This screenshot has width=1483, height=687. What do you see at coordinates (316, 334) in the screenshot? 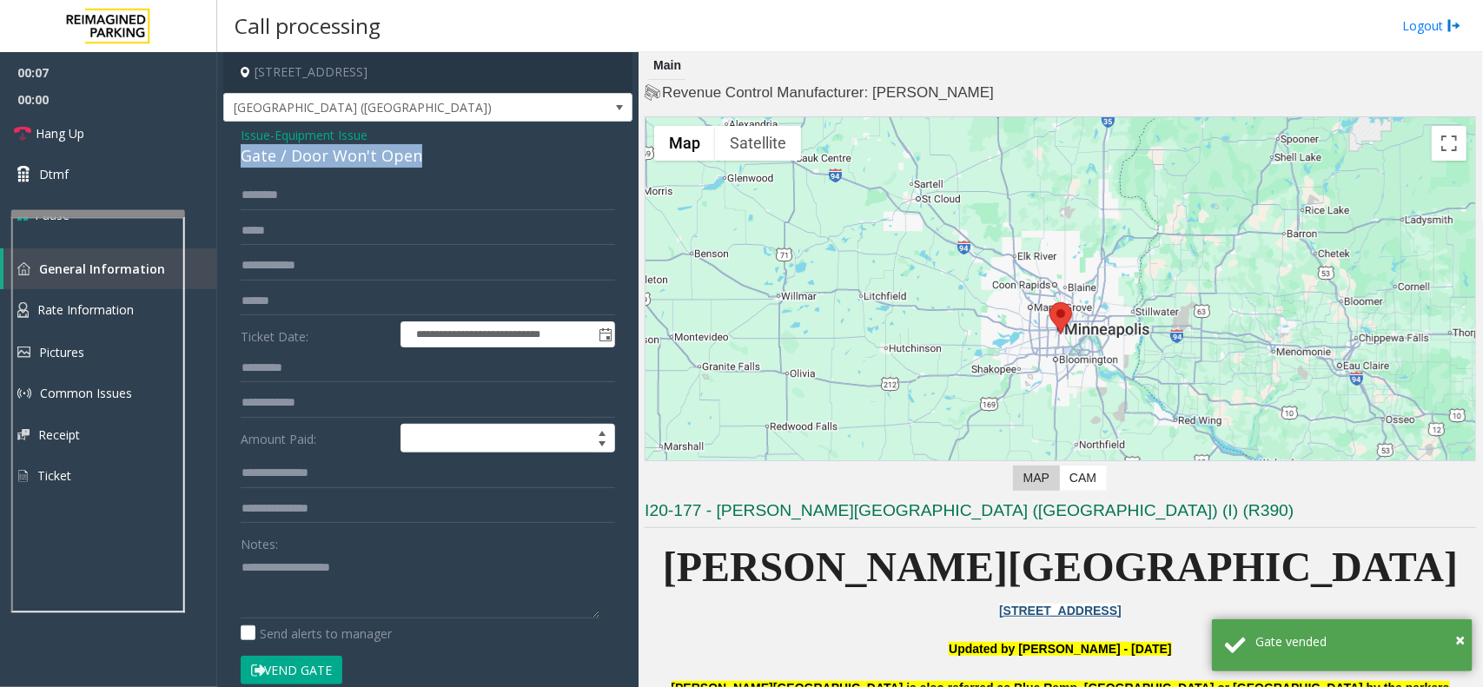
I see `label: Ticket Date:` at bounding box center [316, 334].